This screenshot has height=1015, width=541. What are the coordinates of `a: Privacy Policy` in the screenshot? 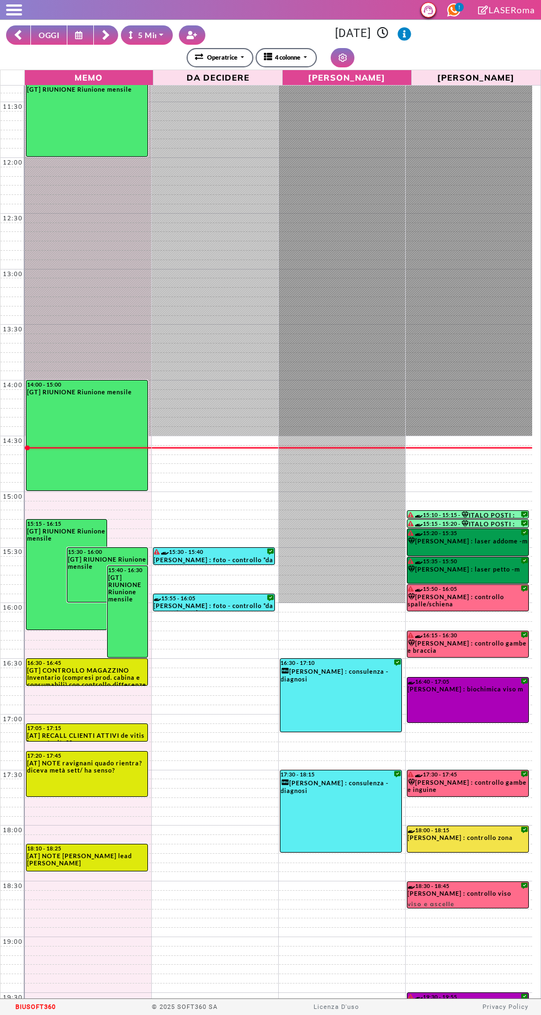 It's located at (505, 1007).